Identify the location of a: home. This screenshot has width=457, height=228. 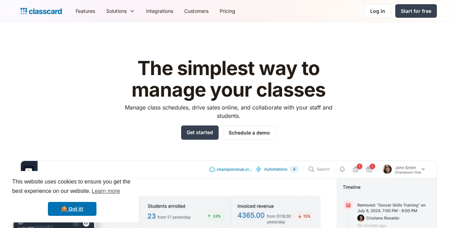
(41, 11).